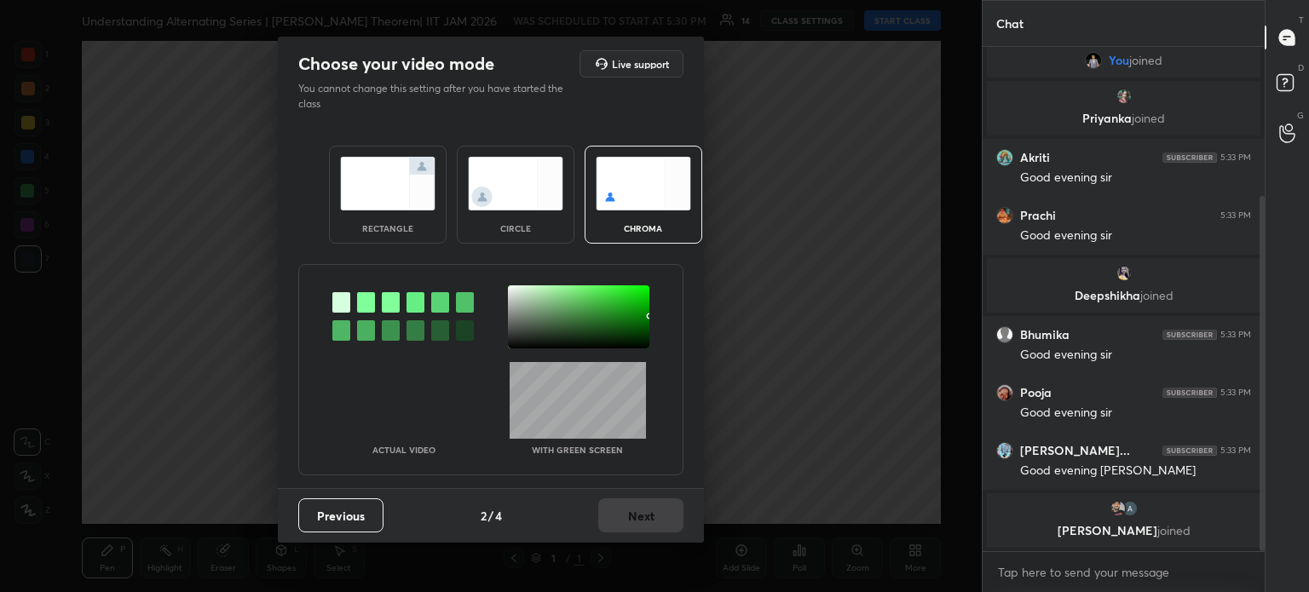  Describe the element at coordinates (640, 64) in the screenshot. I see `h5: Live support` at that location.